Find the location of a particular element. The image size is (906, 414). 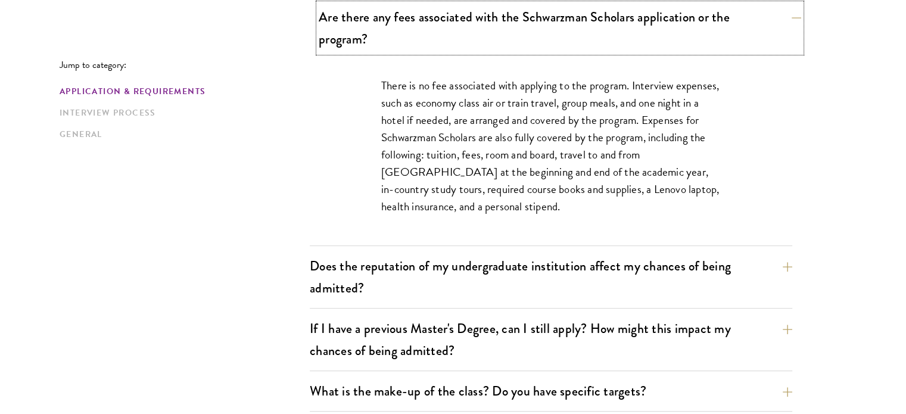

button: What is the make-up of the class? Do you have specific targets? is located at coordinates (551, 391).